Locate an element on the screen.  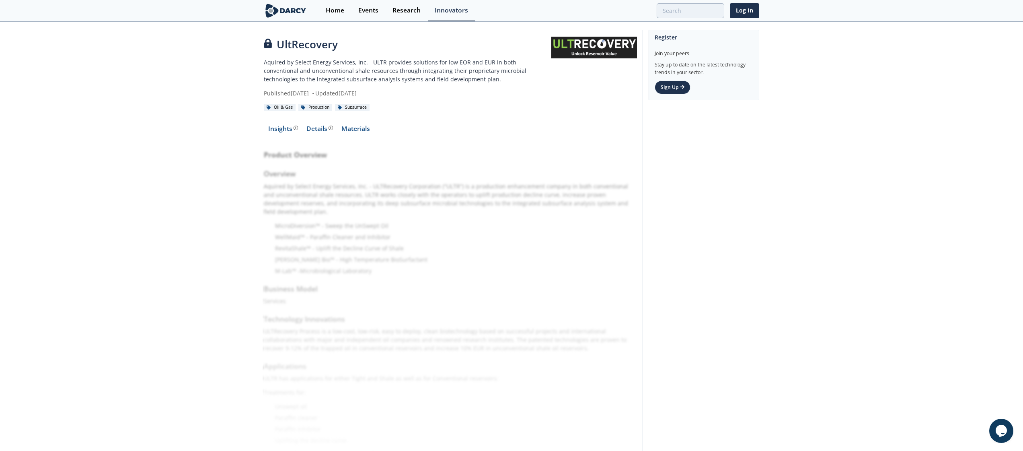
div: Subsurface is located at coordinates (352, 107).